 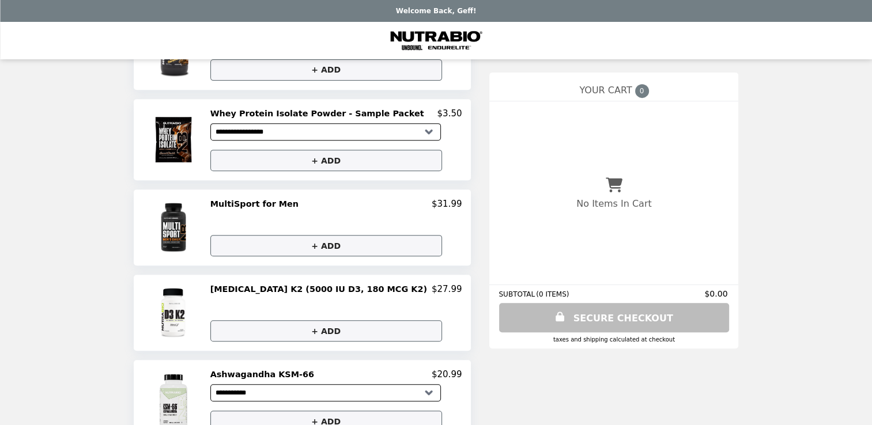 I want to click on div: Taxes and Shipping calculated at checkout, so click(x=614, y=340).